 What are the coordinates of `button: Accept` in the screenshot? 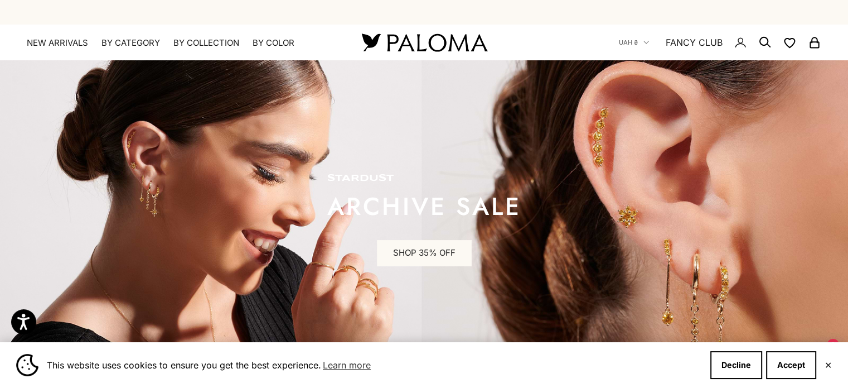 It's located at (791, 365).